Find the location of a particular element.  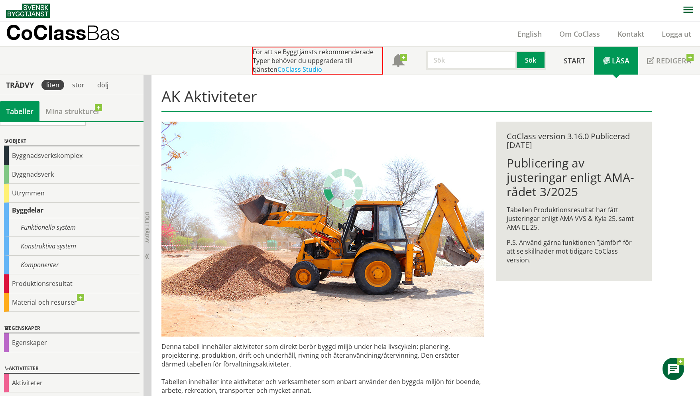

div: Trädvy is located at coordinates (20, 85).